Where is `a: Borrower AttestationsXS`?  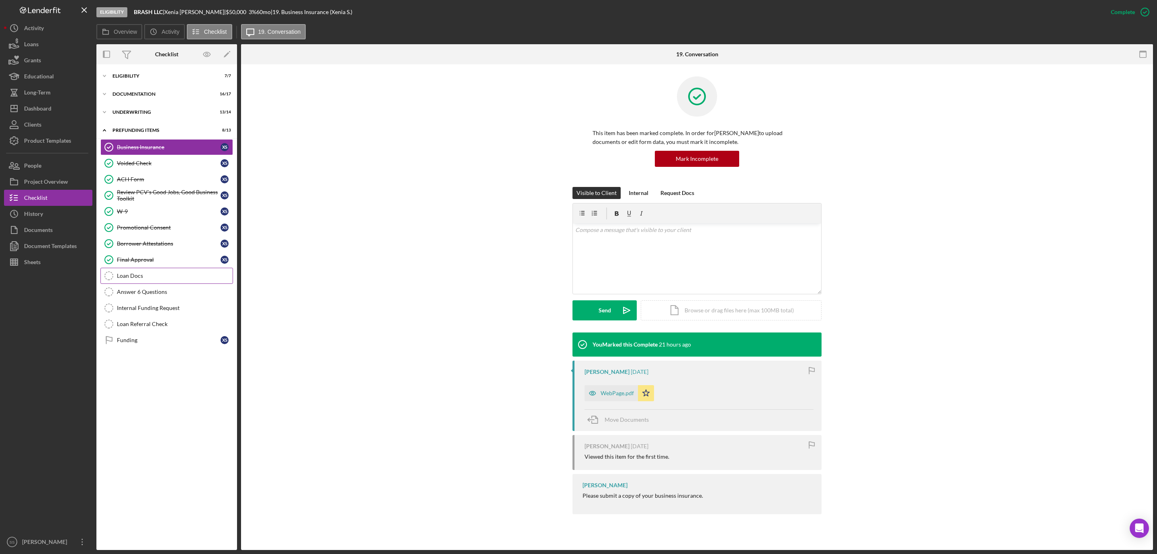
a: Borrower AttestationsXS is located at coordinates (167, 244).